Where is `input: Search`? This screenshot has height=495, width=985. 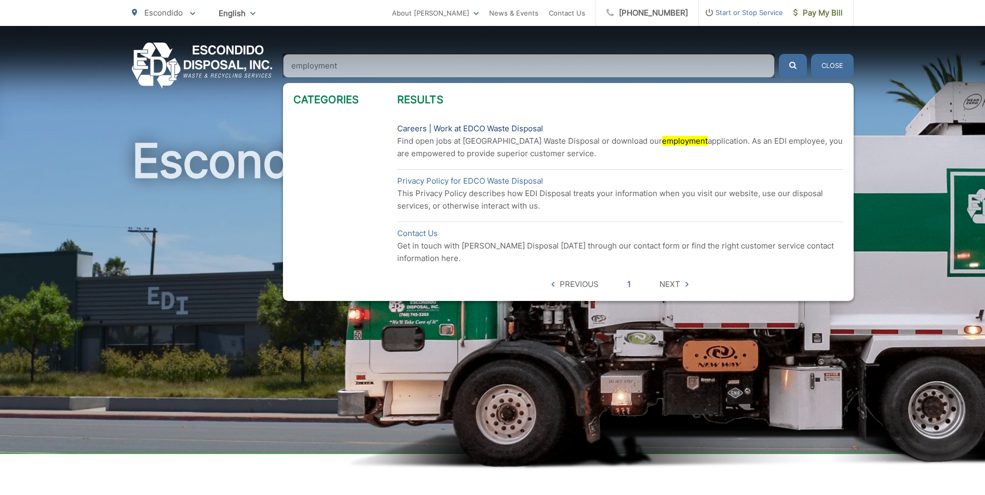 input: Search is located at coordinates (529, 66).